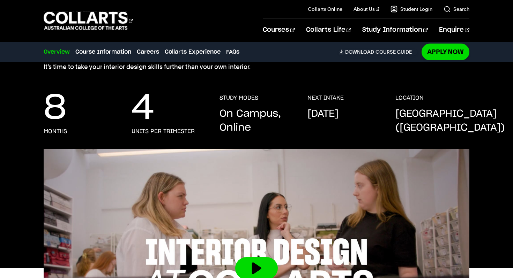  What do you see at coordinates (256, 121) in the screenshot?
I see `p: On Campus, Online` at bounding box center [256, 121].